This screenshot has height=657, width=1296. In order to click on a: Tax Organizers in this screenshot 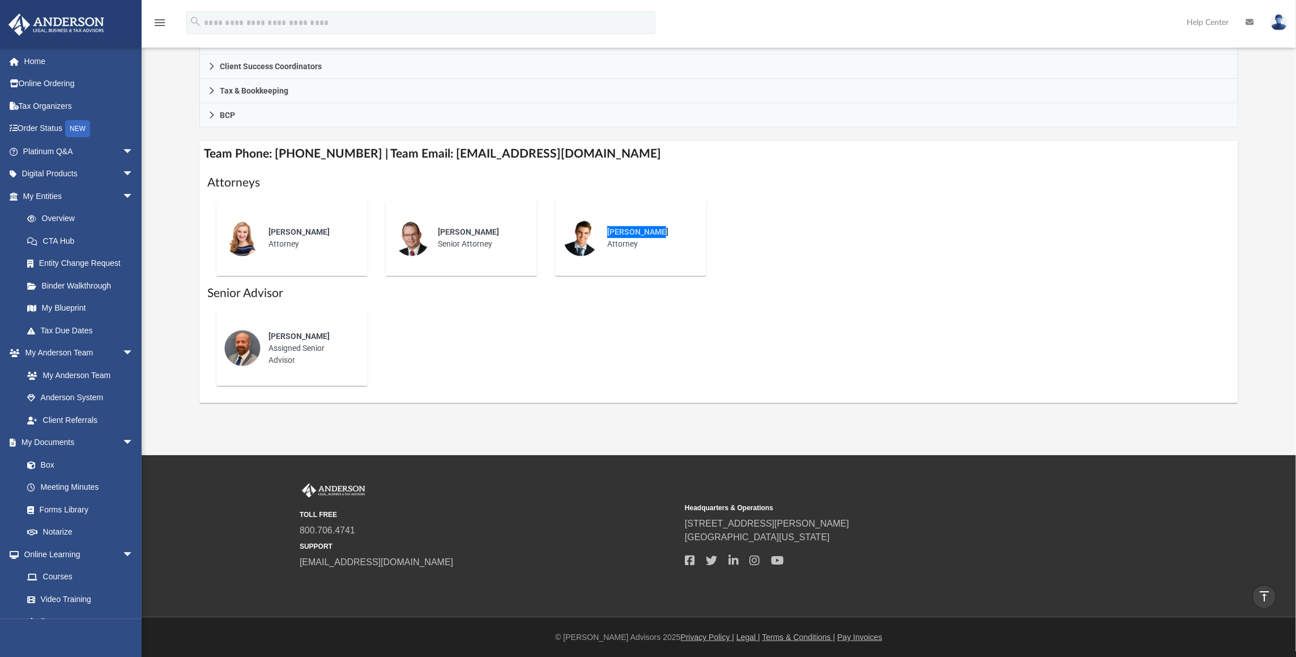, I will do `click(79, 106)`.